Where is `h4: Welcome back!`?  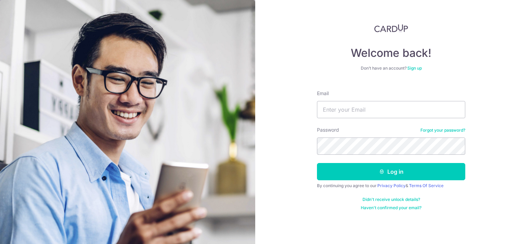
h4: Welcome back! is located at coordinates (391, 53).